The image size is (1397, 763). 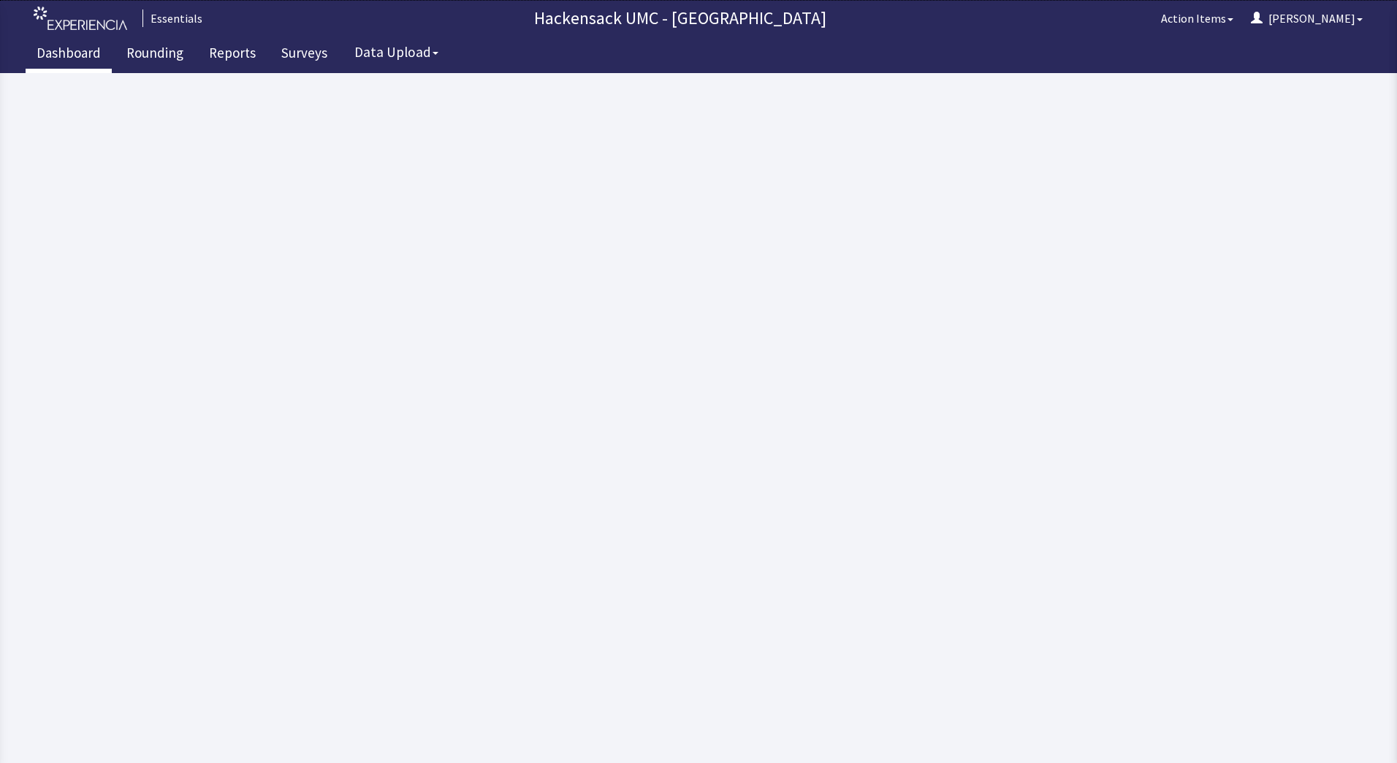 What do you see at coordinates (396, 52) in the screenshot?
I see `button: Data Upload` at bounding box center [396, 52].